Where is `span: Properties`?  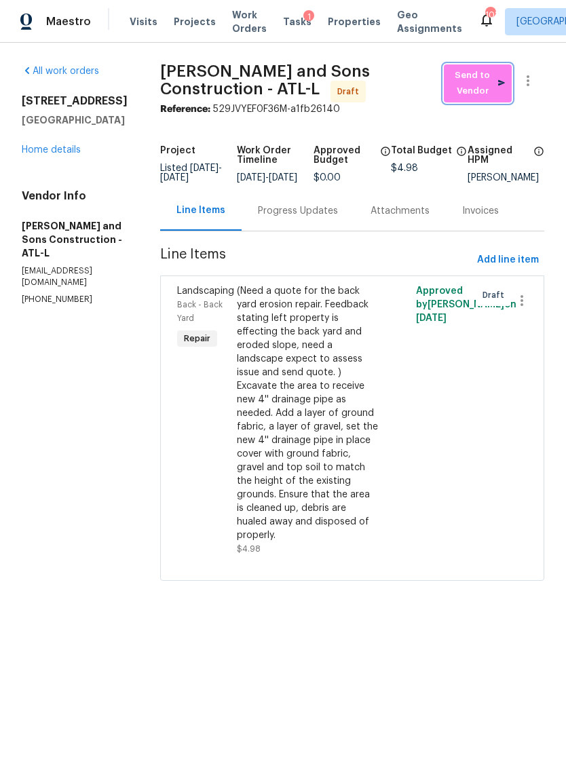 span: Properties is located at coordinates (354, 22).